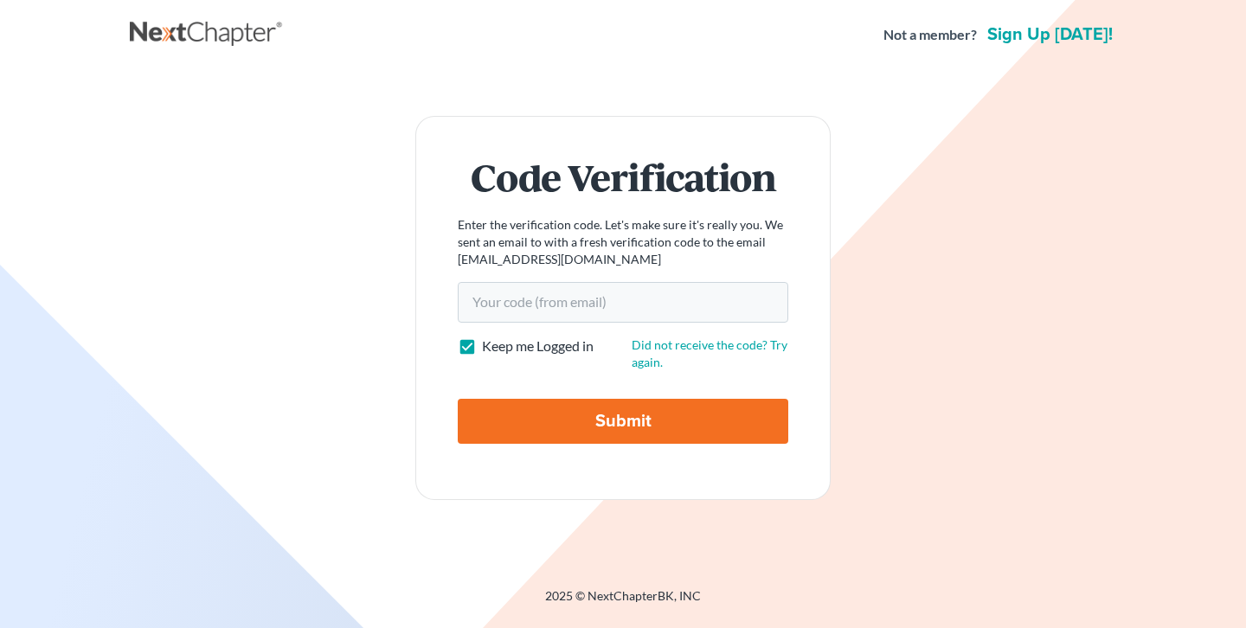  Describe the element at coordinates (537, 346) in the screenshot. I see `label: Keep me Logged in` at that location.